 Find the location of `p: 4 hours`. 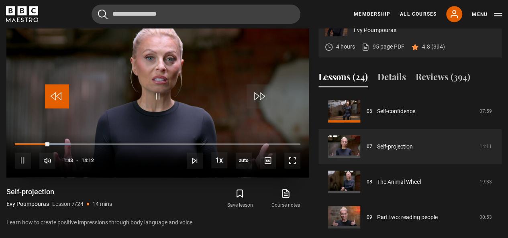

p: 4 hours is located at coordinates (346, 47).